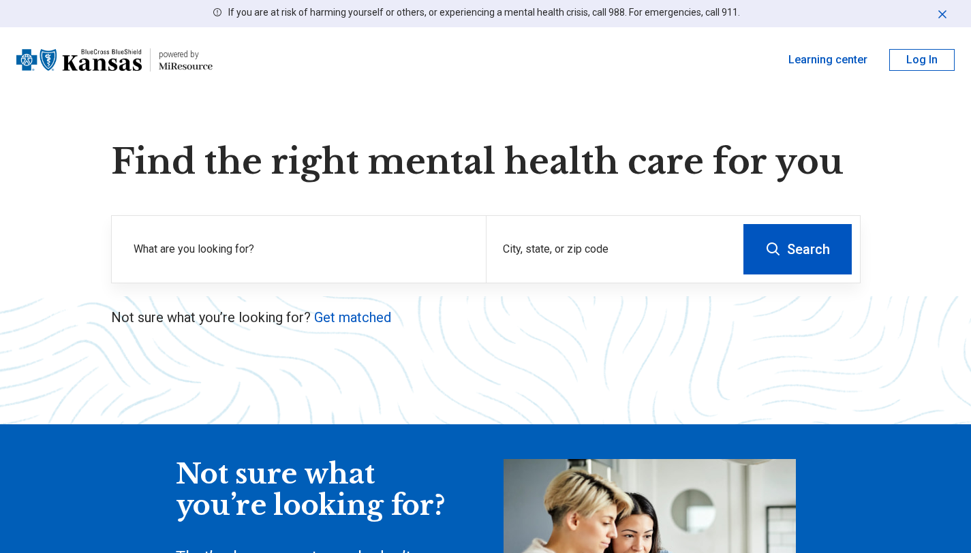 The width and height of the screenshot is (971, 553). I want to click on div: Not sure what you’re looking for?, so click(312, 490).